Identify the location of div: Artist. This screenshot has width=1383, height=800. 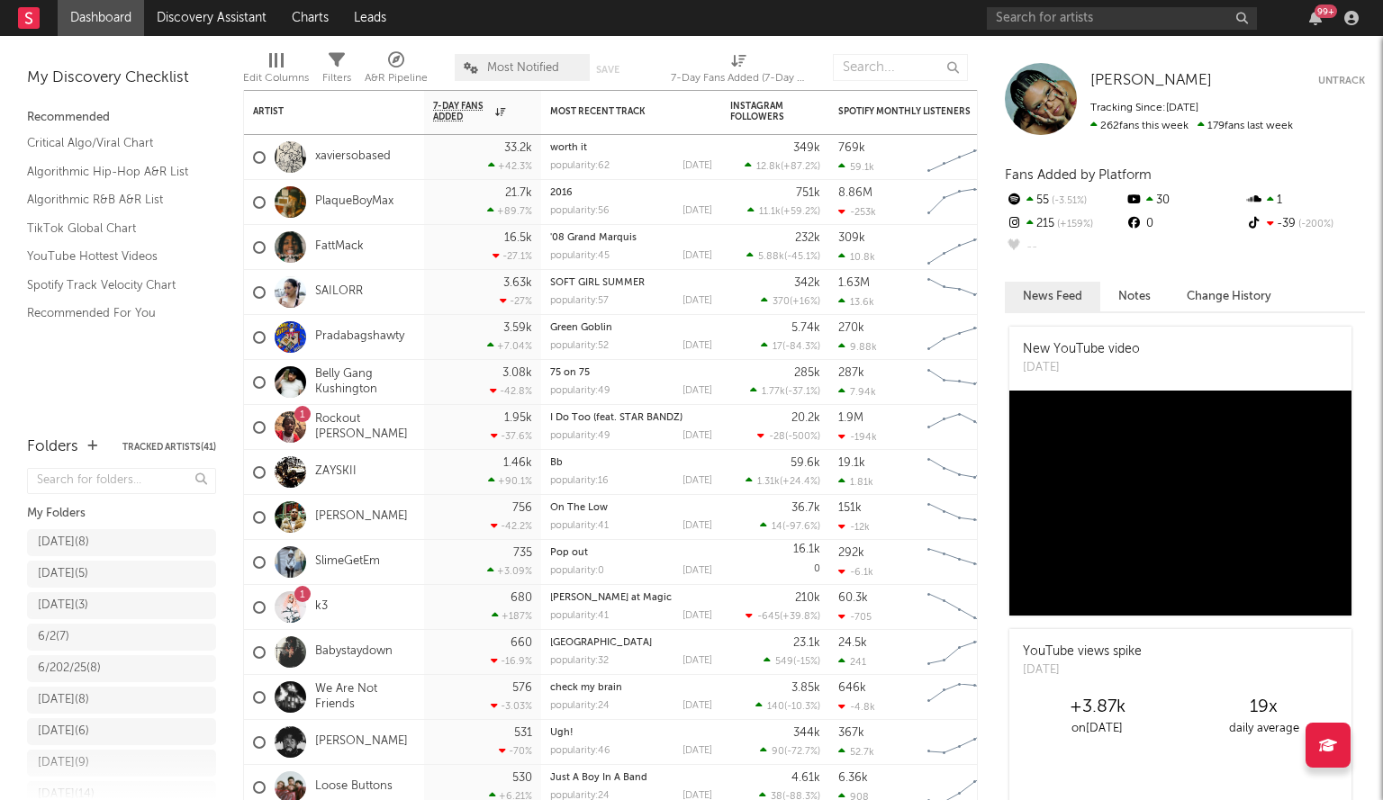
(320, 112).